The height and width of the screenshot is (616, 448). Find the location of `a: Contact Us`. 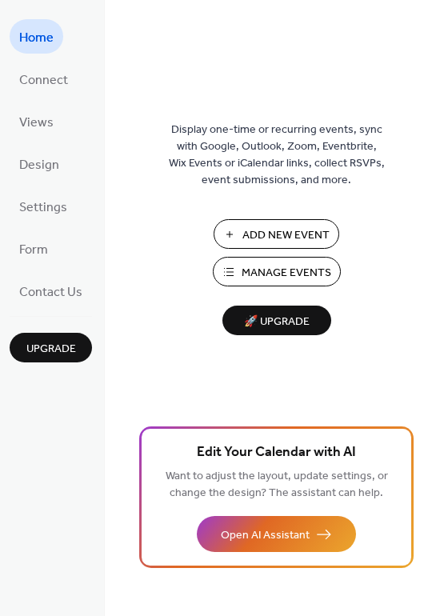

a: Contact Us is located at coordinates (50, 290).